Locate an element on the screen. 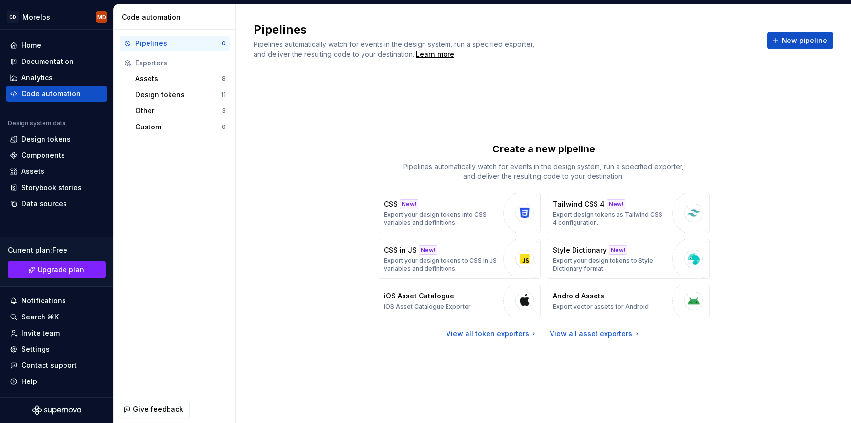  p: Style Dictionary is located at coordinates (580, 250).